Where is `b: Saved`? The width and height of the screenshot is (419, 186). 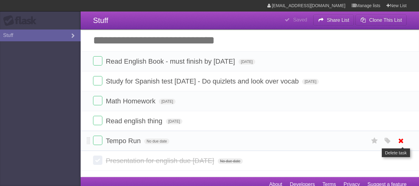 b: Saved is located at coordinates (300, 20).